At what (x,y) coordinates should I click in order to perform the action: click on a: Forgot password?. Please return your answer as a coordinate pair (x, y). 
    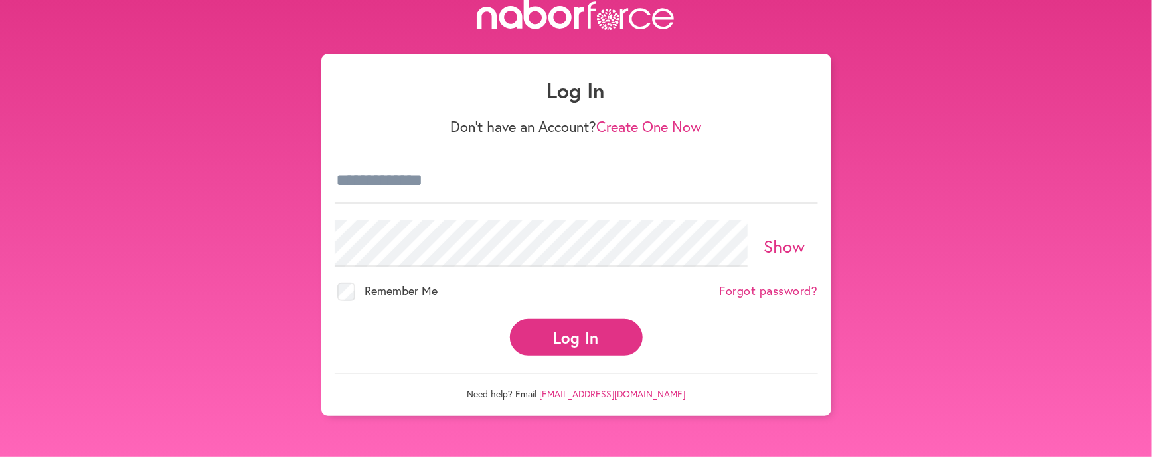
    Looking at the image, I should click on (769, 291).